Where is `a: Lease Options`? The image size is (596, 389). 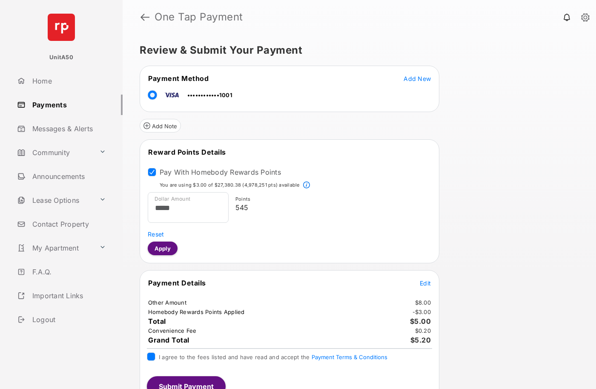
a: Lease Options is located at coordinates (54, 200).